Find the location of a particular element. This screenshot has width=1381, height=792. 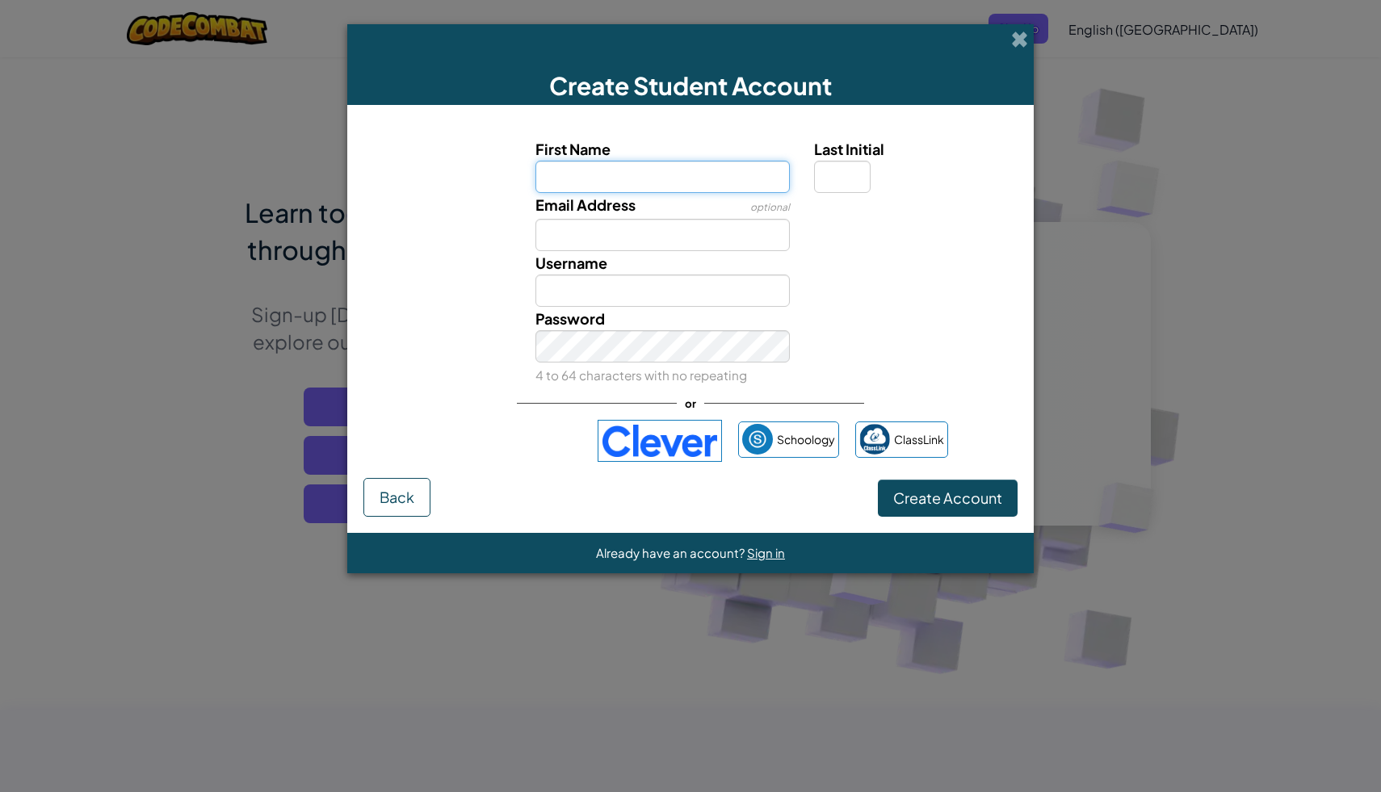

span: Create Account is located at coordinates (947, 497).